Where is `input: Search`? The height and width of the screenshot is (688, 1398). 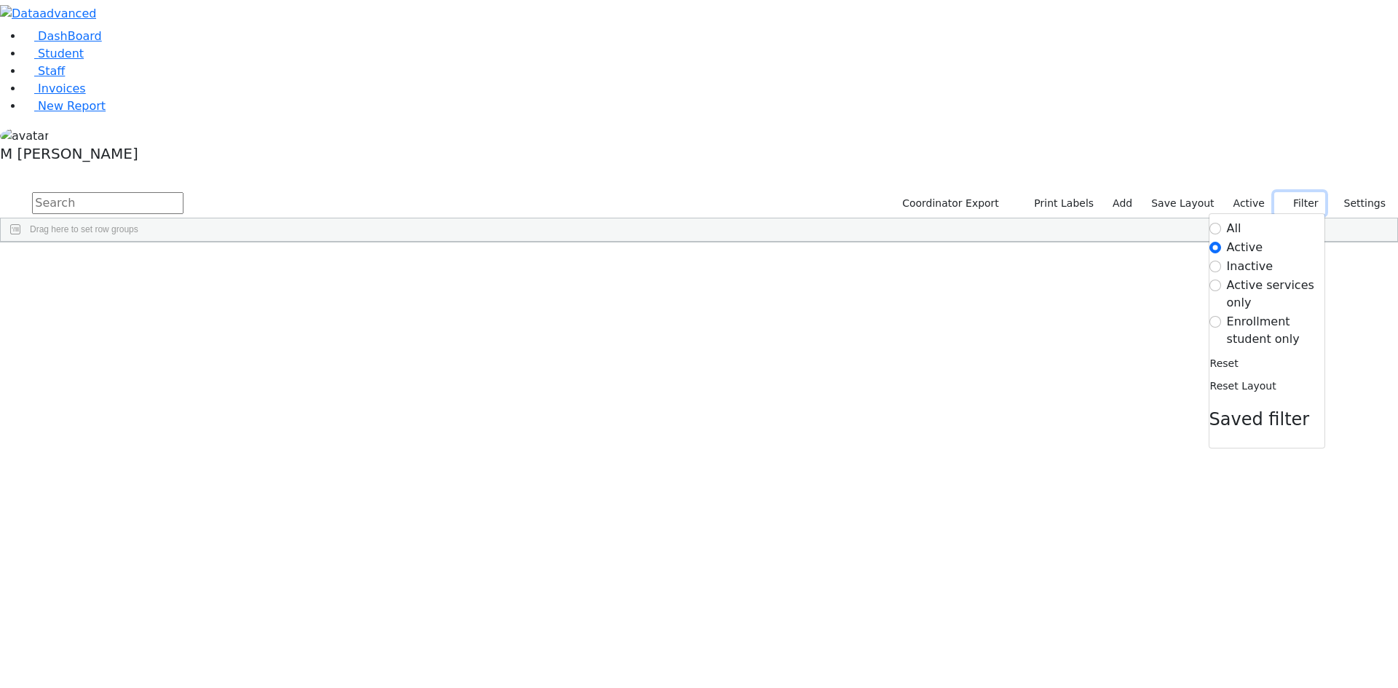 input: Search is located at coordinates (108, 203).